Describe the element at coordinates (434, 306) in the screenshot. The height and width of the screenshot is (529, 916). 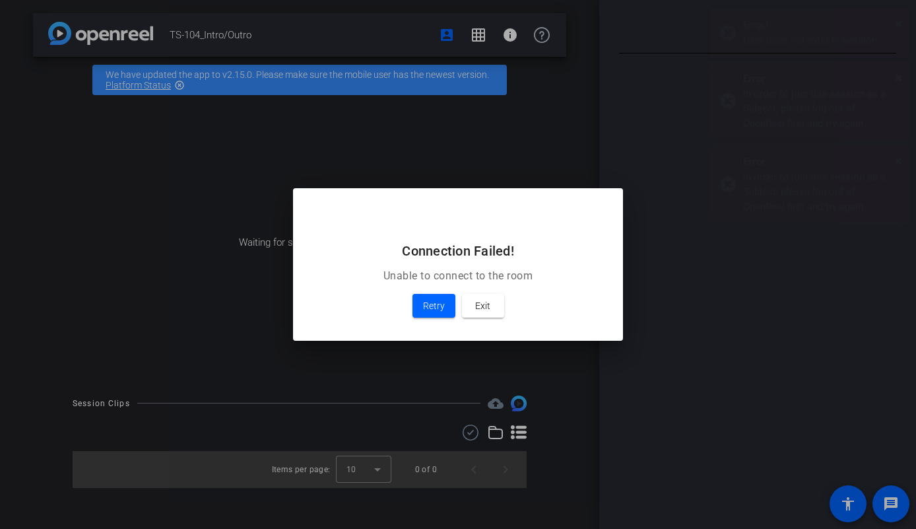
I see `span: Retry` at that location.